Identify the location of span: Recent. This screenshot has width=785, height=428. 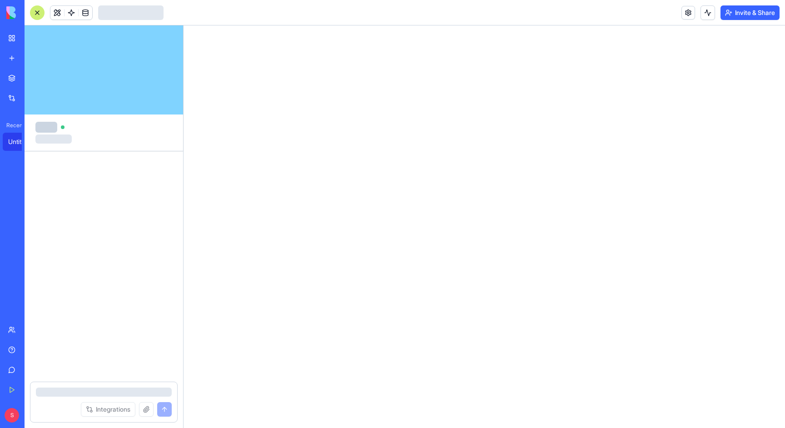
(12, 125).